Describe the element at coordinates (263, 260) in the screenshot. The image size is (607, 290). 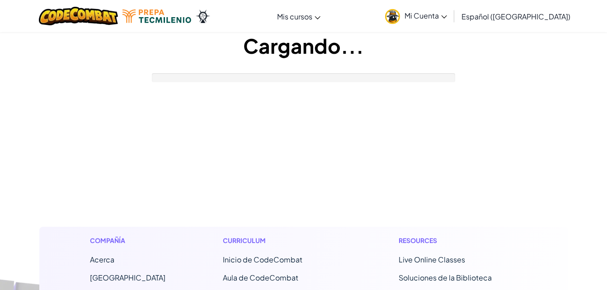
I see `span: Inicio de CodeCombat` at that location.